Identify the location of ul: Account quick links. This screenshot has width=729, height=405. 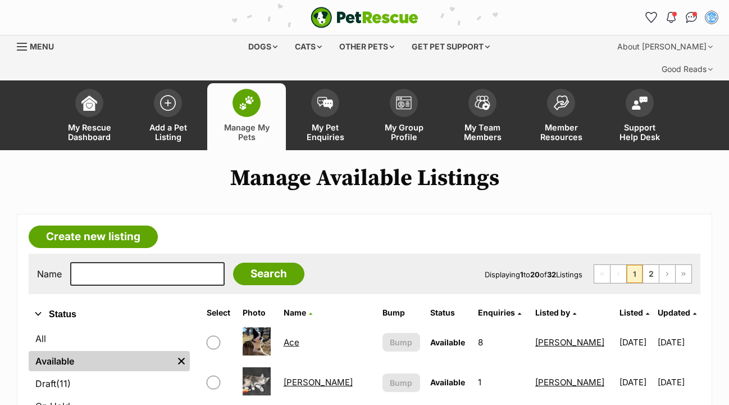
(682, 17).